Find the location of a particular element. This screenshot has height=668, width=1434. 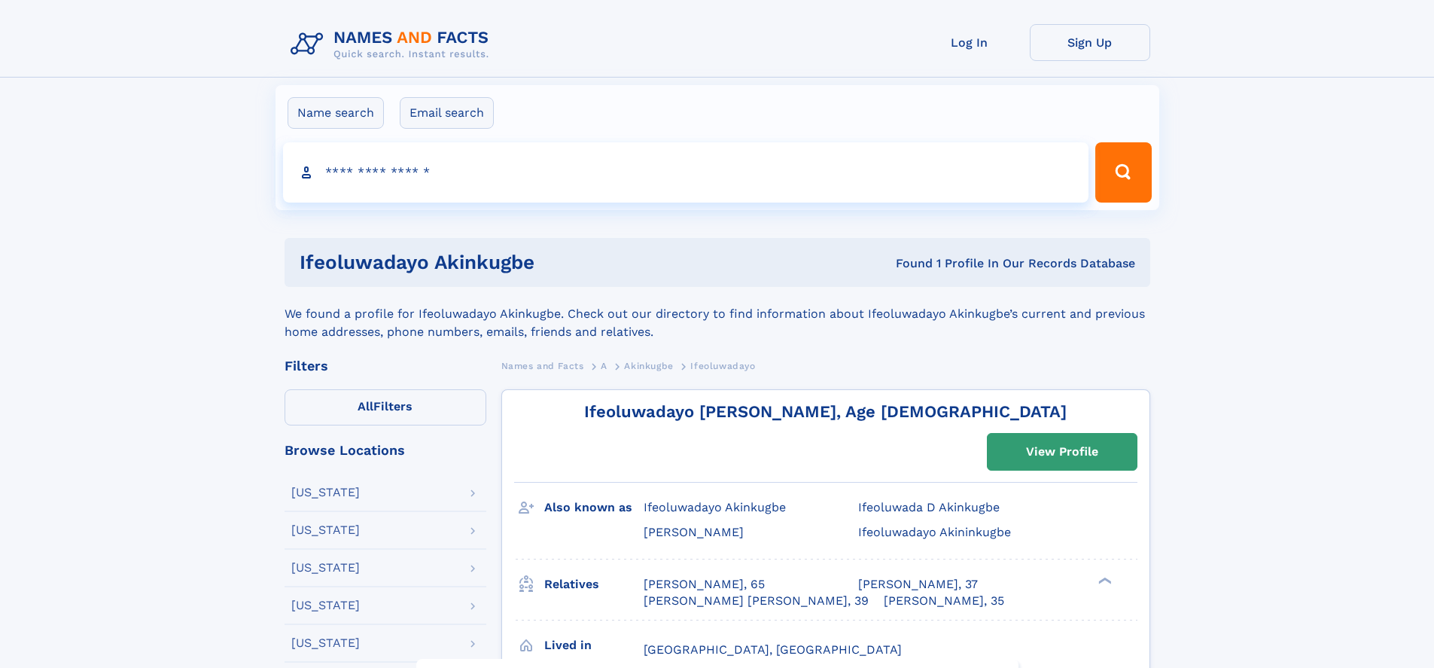

div: We found a profile for Ifeoluwadayo Akinkugbe. Check out our directory to find information about ... is located at coordinates (717, 314).